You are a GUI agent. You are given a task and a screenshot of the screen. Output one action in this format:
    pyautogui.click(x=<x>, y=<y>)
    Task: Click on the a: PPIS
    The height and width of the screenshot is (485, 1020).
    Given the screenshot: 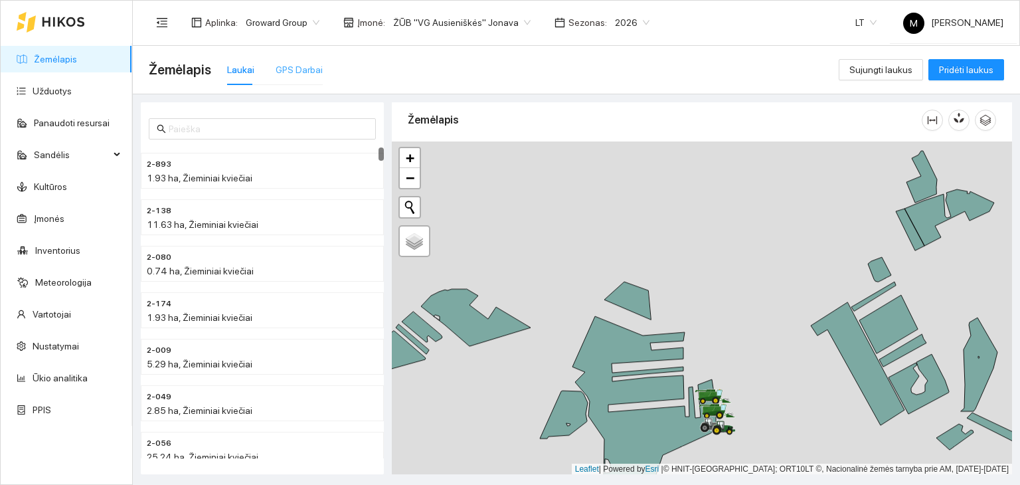 What is the action you would take?
    pyautogui.click(x=42, y=410)
    